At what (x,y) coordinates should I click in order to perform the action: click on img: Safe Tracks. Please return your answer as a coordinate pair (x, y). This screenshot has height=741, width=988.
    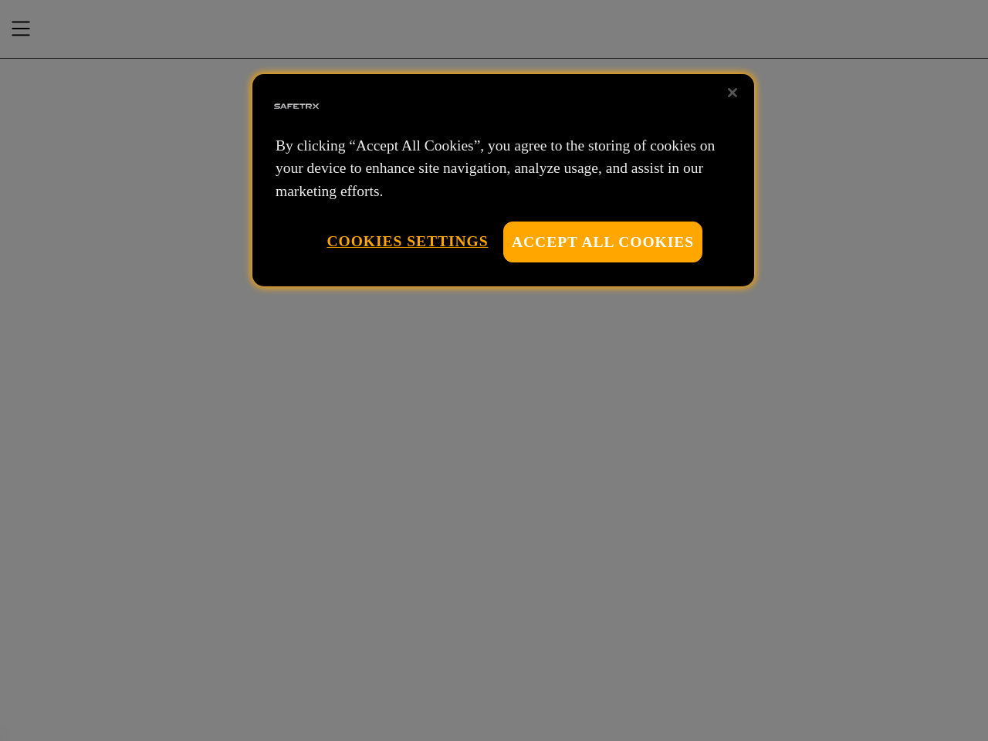
    Looking at the image, I should click on (296, 106).